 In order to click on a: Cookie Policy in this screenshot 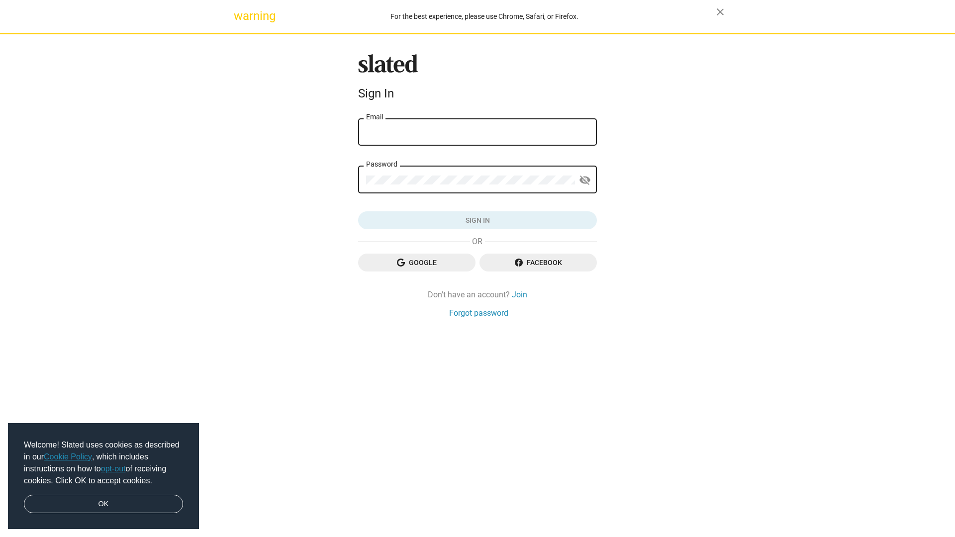, I will do `click(68, 456)`.